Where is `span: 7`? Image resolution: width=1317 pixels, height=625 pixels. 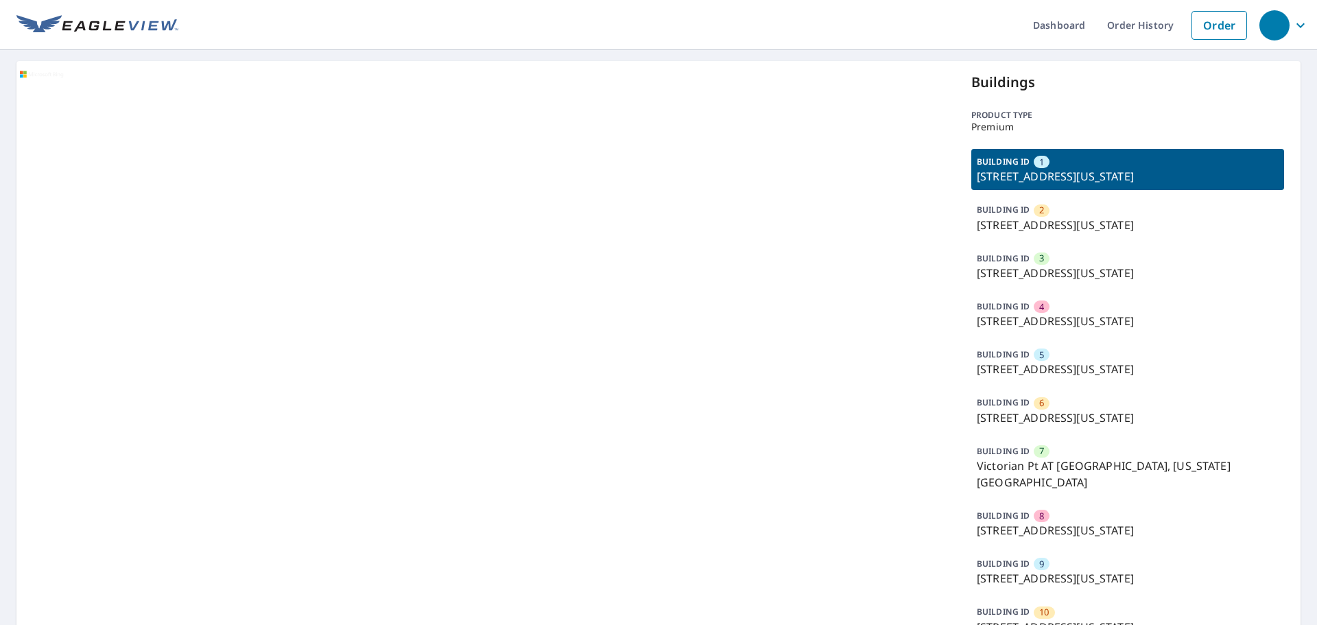
span: 7 is located at coordinates (1041, 450).